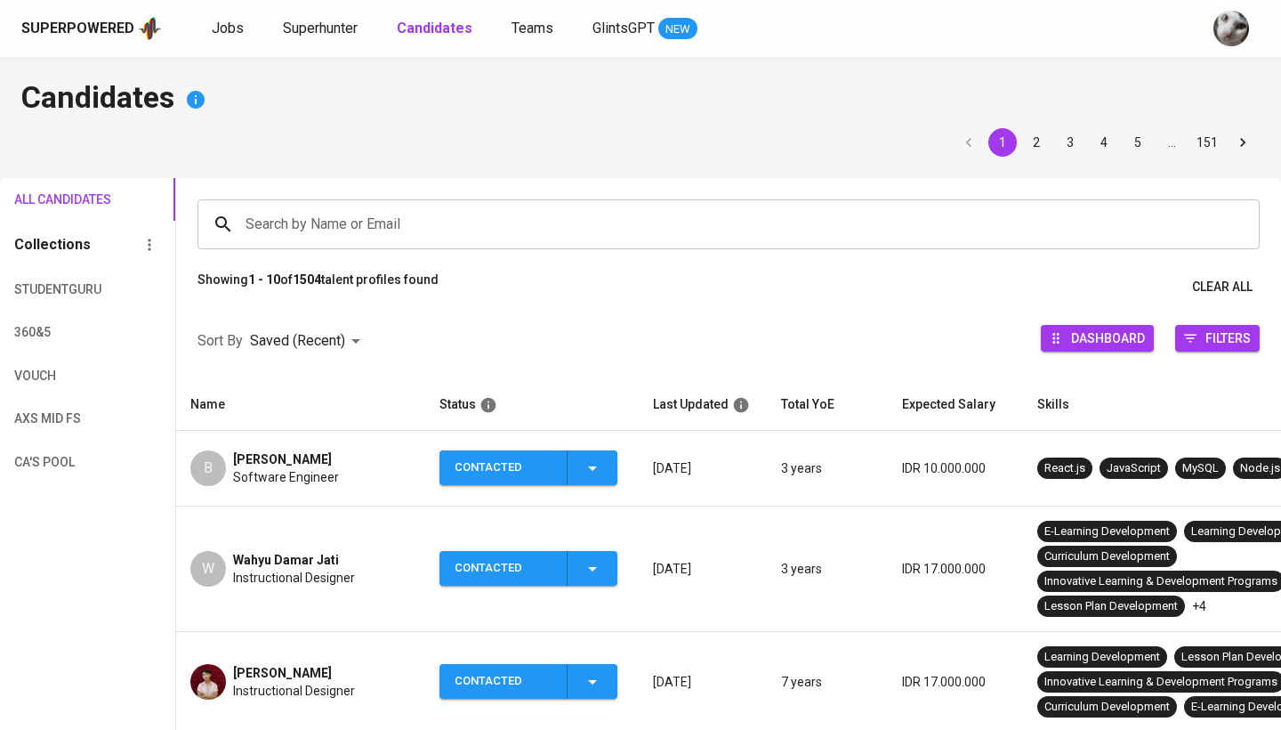 This screenshot has height=730, width=1281. I want to click on div: MySQL, so click(1200, 468).